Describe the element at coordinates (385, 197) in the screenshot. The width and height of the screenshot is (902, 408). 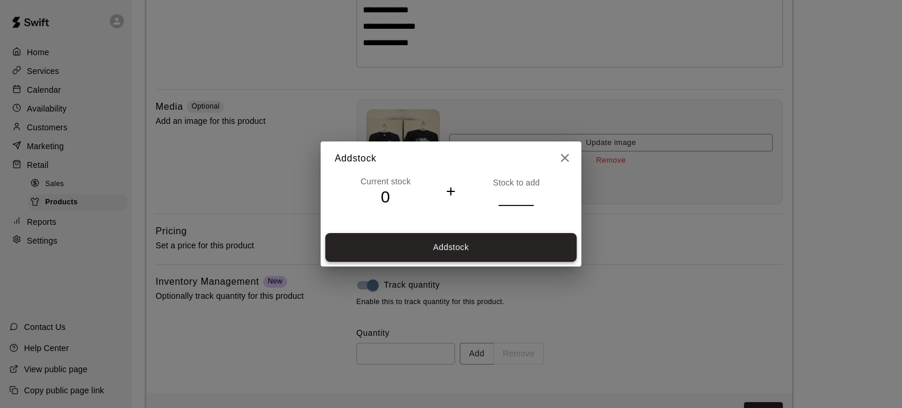
I see `h4: 0` at that location.